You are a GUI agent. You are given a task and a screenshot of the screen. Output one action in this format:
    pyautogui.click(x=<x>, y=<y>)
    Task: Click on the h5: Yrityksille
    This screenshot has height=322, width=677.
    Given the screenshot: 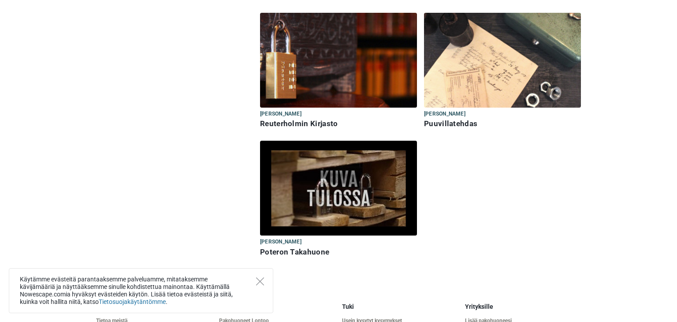 What is the action you would take?
    pyautogui.click(x=523, y=306)
    